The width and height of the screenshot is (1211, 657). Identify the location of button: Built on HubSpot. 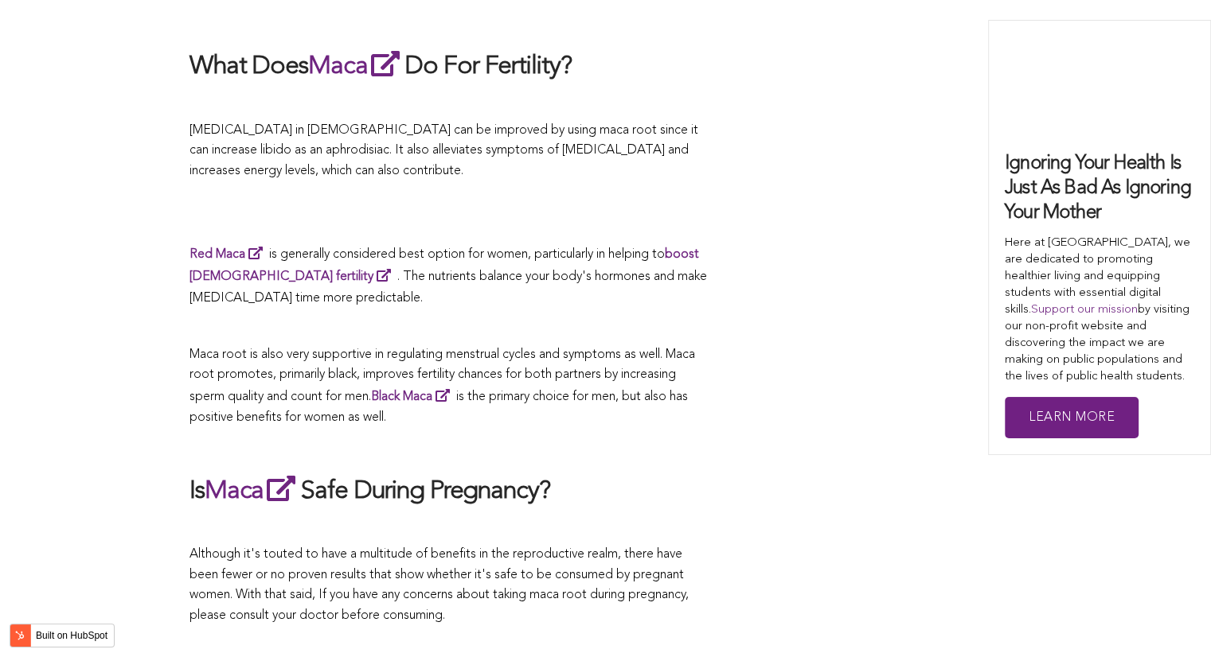
(62, 636).